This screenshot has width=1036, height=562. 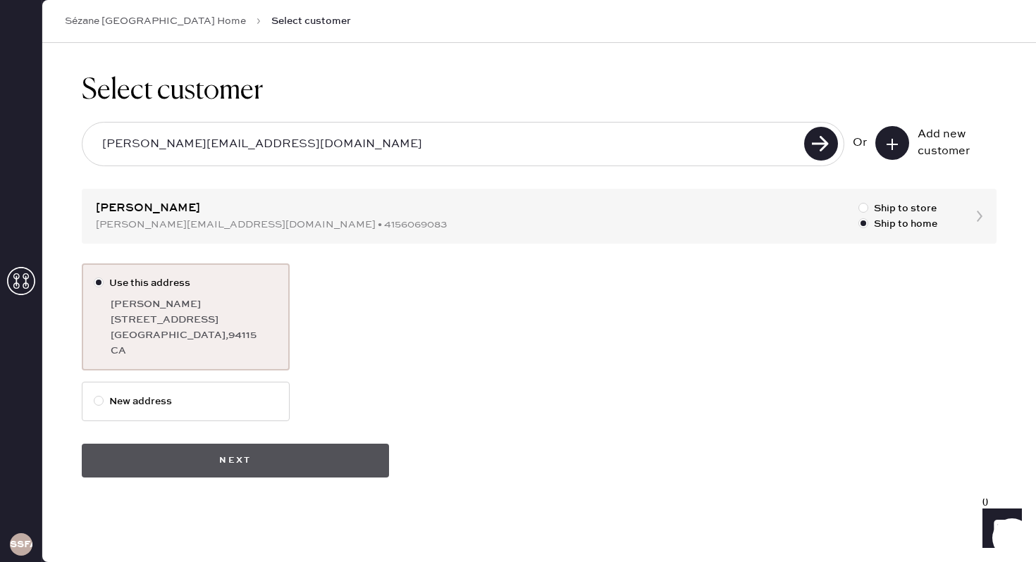 I want to click on button: Next, so click(x=235, y=461).